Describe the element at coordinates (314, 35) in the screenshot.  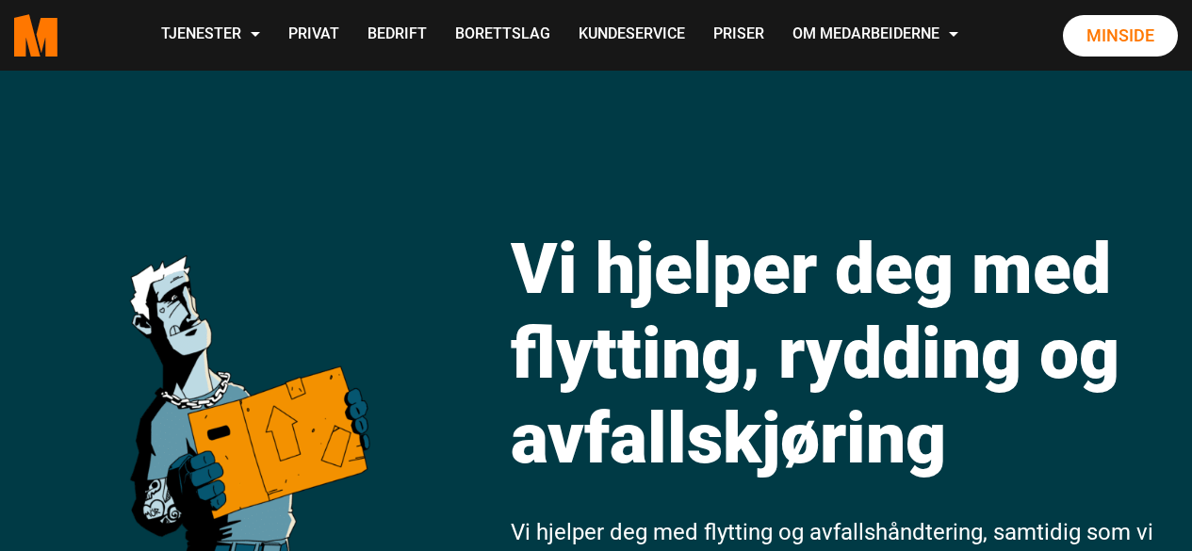
I see `a: Privat` at that location.